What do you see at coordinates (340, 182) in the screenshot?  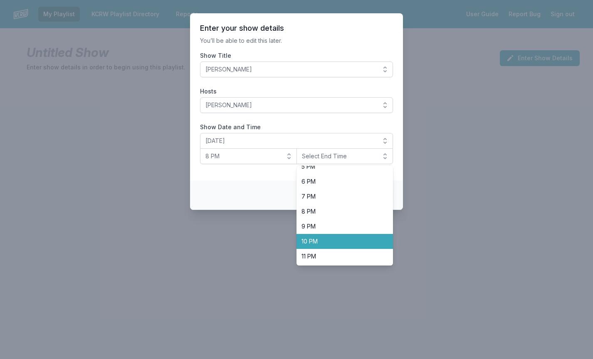 I see `span: 6 PM` at bounding box center [340, 182].